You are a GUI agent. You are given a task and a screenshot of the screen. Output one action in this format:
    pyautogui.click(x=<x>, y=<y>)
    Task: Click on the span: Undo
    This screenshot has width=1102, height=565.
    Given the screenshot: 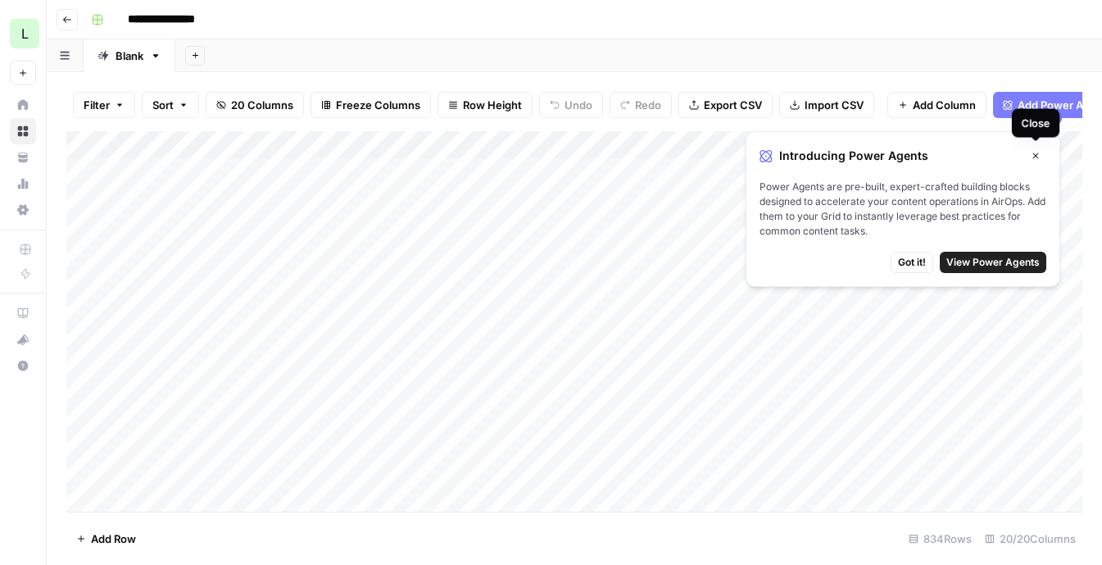 What is the action you would take?
    pyautogui.click(x=579, y=105)
    